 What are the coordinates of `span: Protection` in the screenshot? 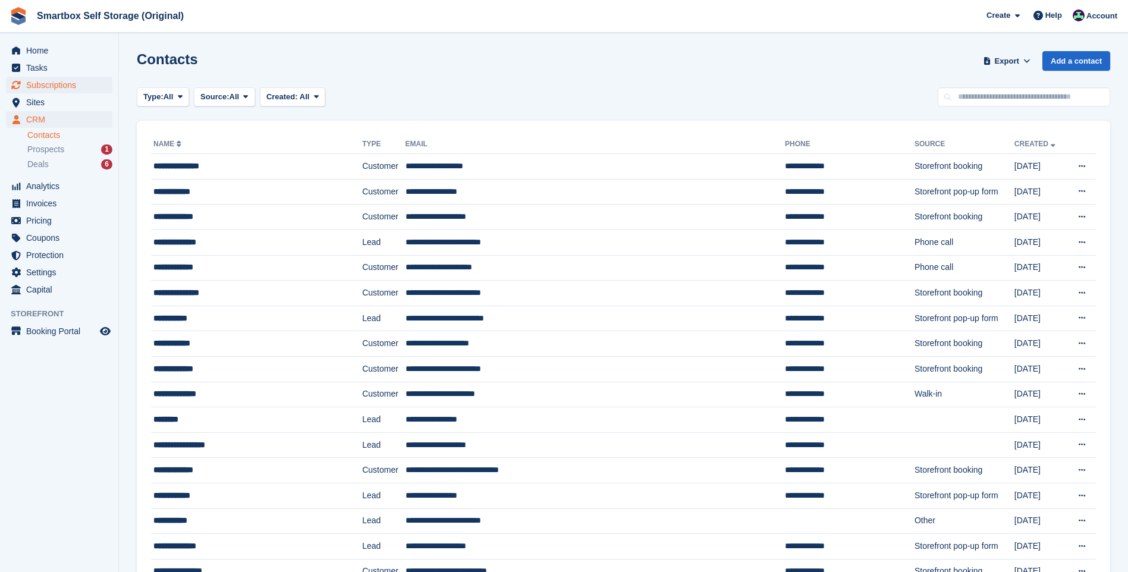 It's located at (62, 255).